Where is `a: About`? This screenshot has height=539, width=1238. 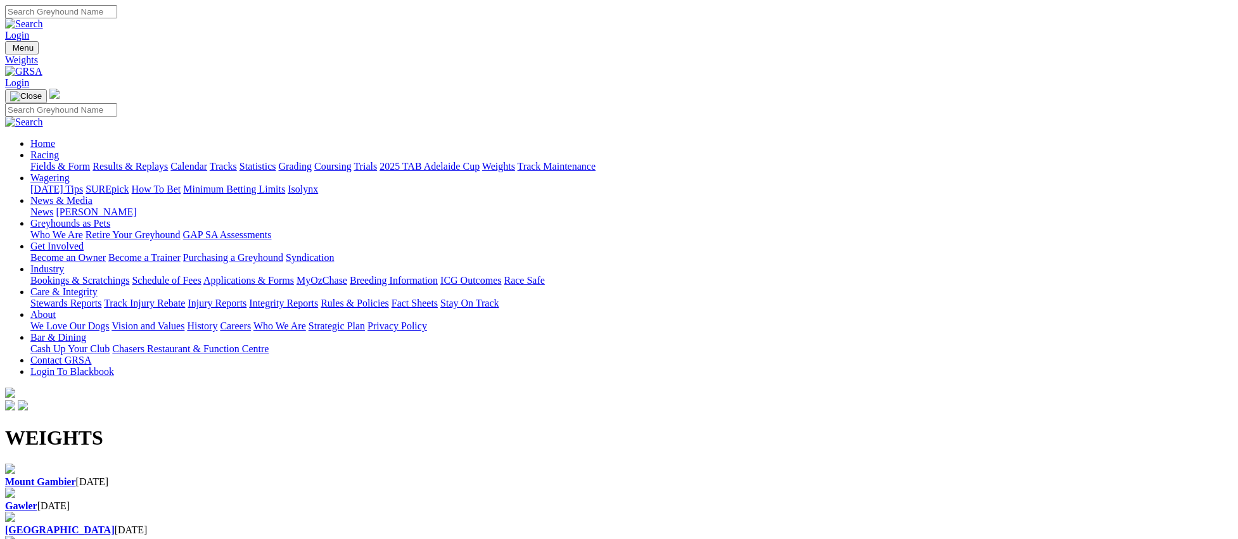 a: About is located at coordinates (43, 314).